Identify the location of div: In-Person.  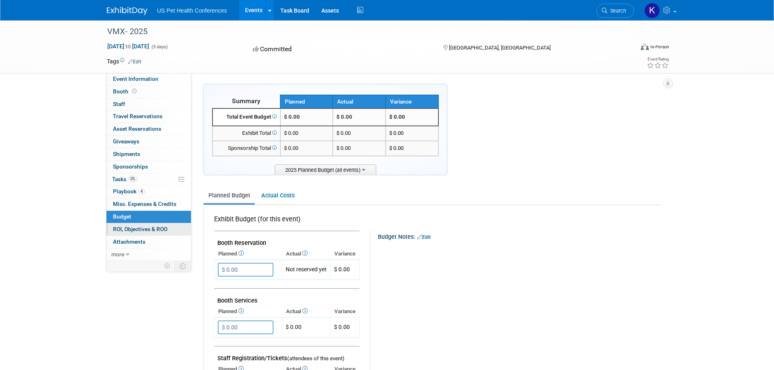
(660, 47).